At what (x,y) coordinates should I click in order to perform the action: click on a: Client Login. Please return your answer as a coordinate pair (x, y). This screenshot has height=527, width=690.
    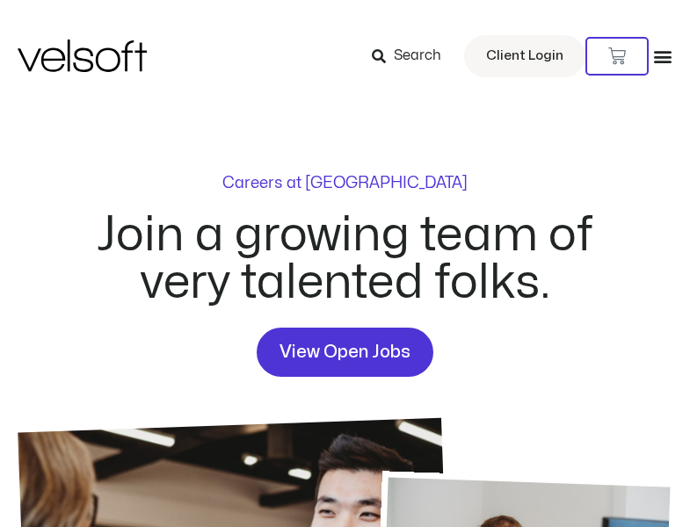
    Looking at the image, I should click on (525, 56).